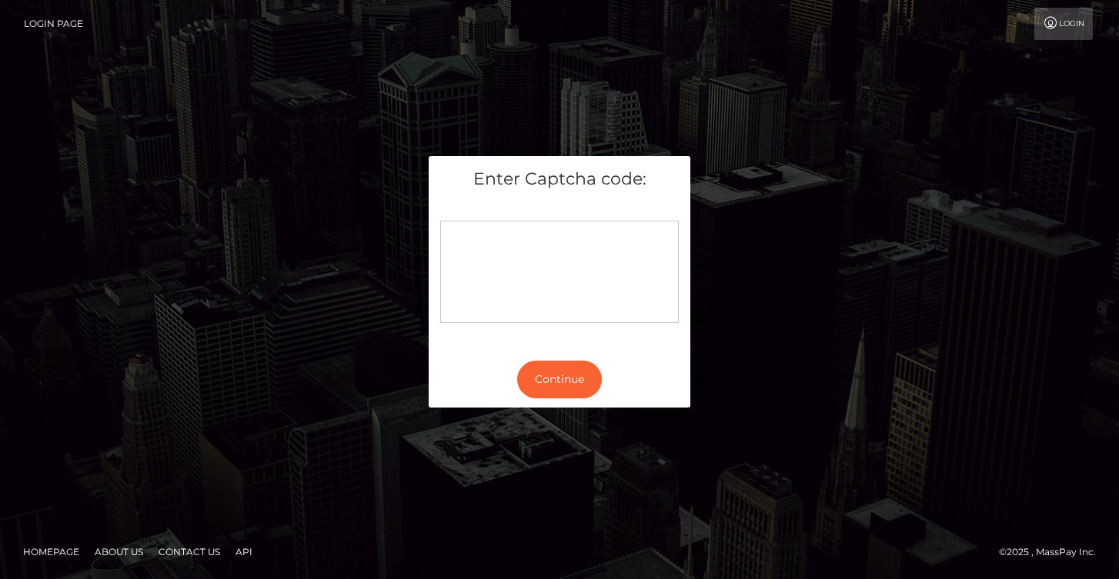  Describe the element at coordinates (559, 272) in the screenshot. I see `div: Captcha widget loading...` at that location.